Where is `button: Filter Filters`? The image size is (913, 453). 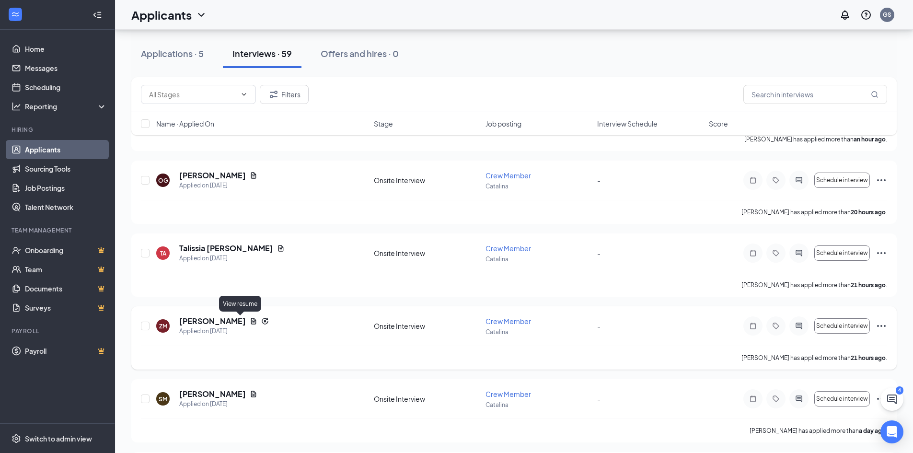 button: Filter Filters is located at coordinates (284, 94).